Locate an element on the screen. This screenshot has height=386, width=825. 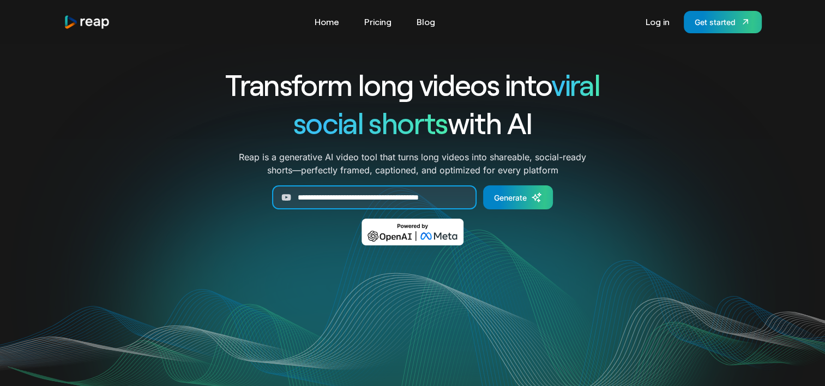
h1: with AI is located at coordinates (413, 123).